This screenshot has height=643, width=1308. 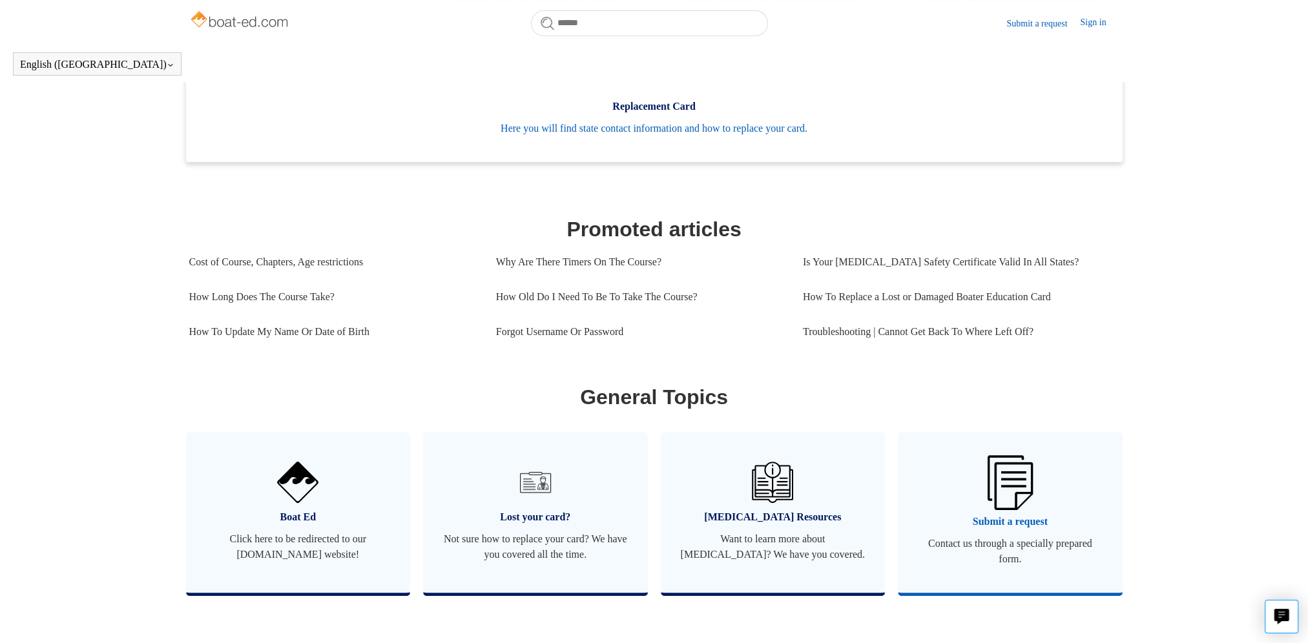 I want to click on span: Not sure how to replace your card? We have you covered all the time., so click(x=535, y=547).